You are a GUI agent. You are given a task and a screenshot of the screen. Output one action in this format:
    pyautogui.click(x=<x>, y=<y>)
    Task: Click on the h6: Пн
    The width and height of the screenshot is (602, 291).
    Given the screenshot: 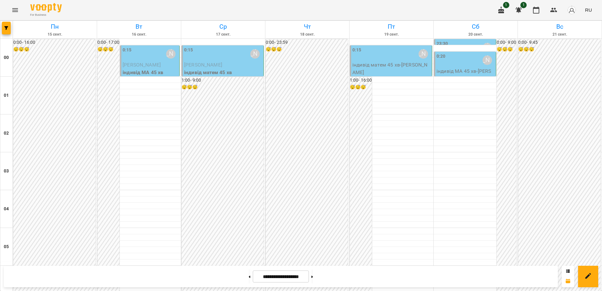 What is the action you would take?
    pyautogui.click(x=55, y=26)
    